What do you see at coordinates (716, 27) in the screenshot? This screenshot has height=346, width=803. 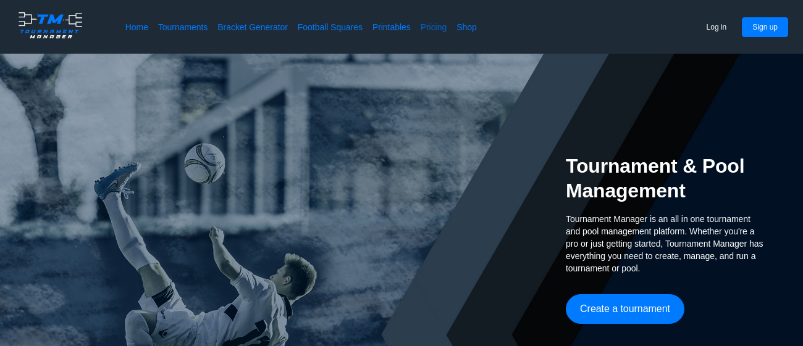 I see `button: Log in` at bounding box center [716, 27].